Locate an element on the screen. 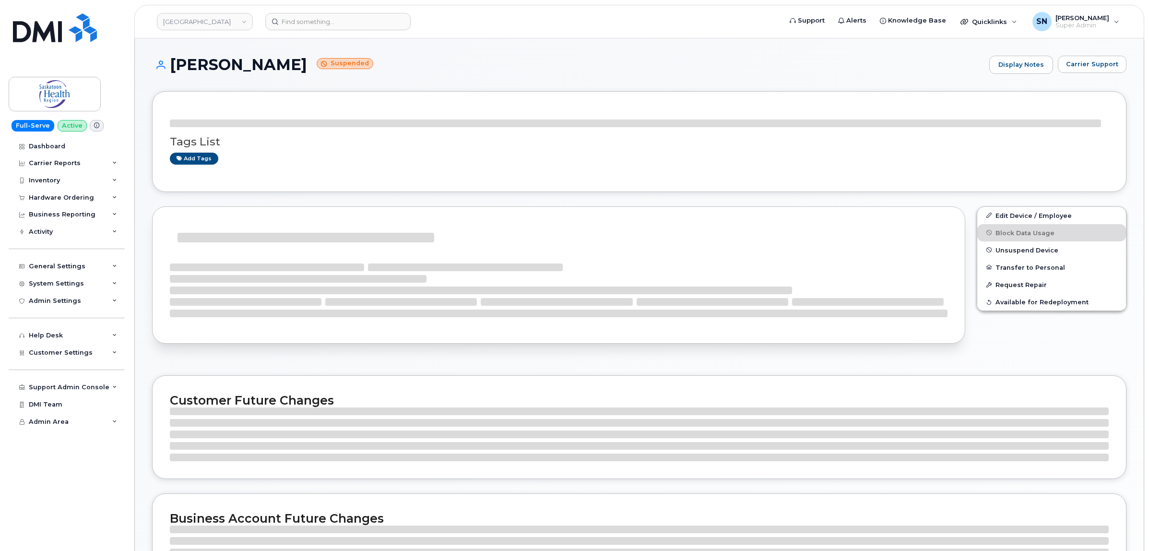  button: Transfer to Personal is located at coordinates (1052, 267).